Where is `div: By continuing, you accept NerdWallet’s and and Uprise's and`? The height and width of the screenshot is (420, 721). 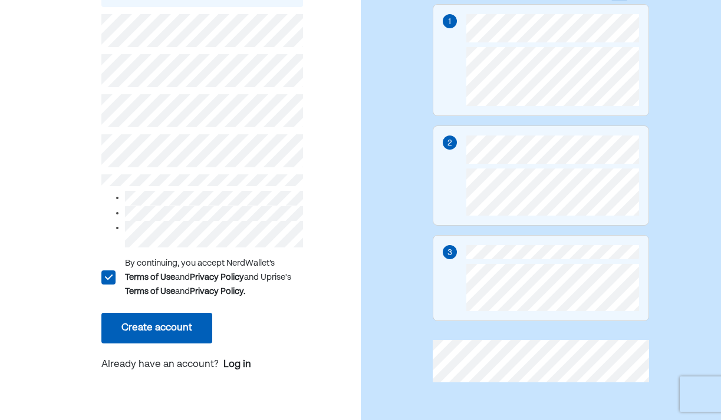 div: By continuing, you accept NerdWallet’s and and Uprise's and is located at coordinates (213, 278).